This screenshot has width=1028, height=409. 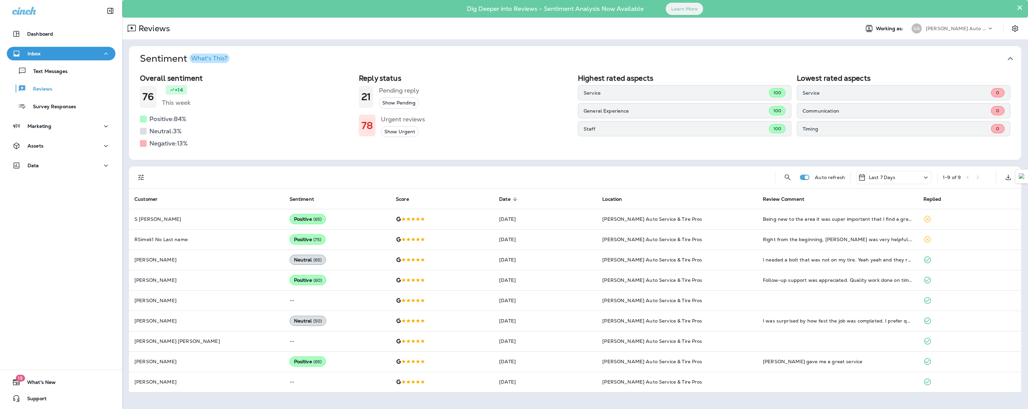 I want to click on p: +14, so click(x=178, y=90).